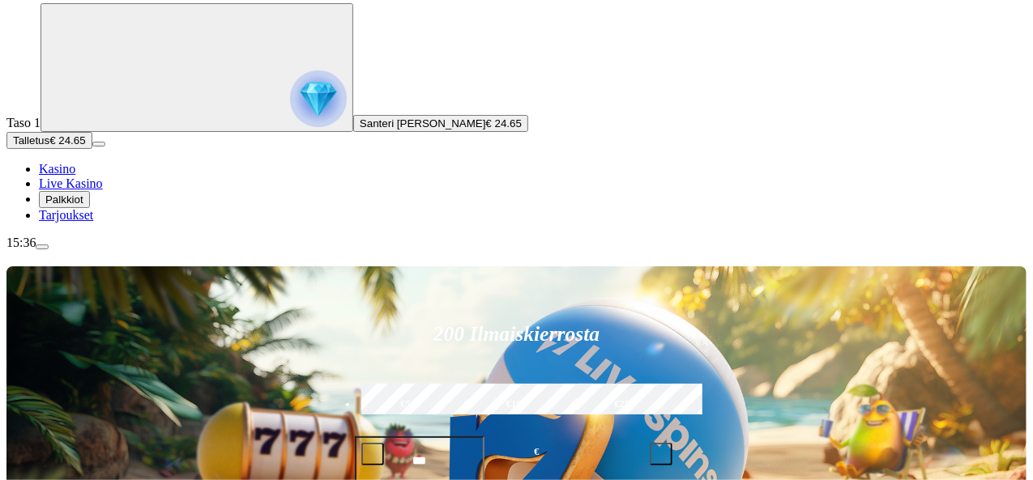  I want to click on button: Talletusplus icon€ 24.65, so click(49, 140).